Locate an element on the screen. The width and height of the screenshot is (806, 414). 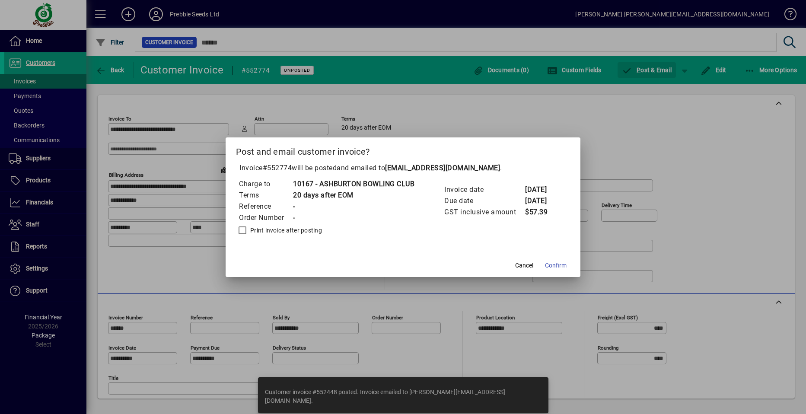
span: #552774 is located at coordinates (278, 168).